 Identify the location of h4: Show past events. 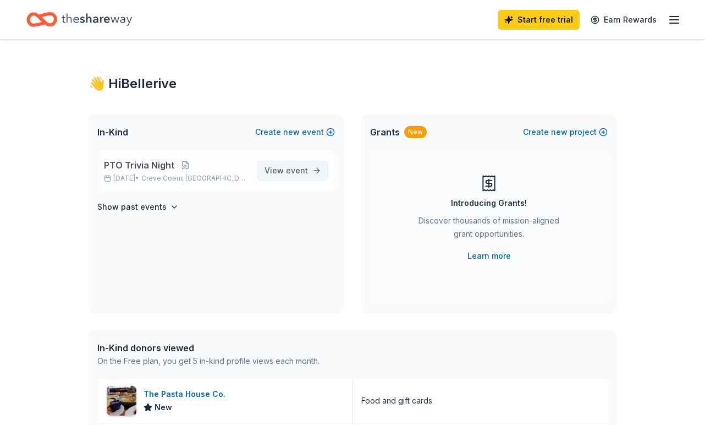
(132, 207).